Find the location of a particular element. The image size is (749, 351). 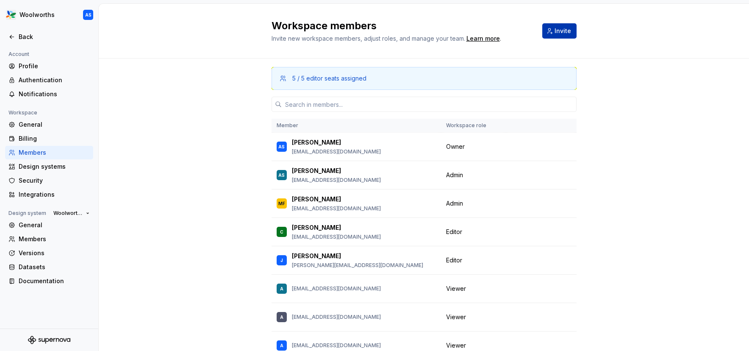

th: Member is located at coordinates (356, 125).